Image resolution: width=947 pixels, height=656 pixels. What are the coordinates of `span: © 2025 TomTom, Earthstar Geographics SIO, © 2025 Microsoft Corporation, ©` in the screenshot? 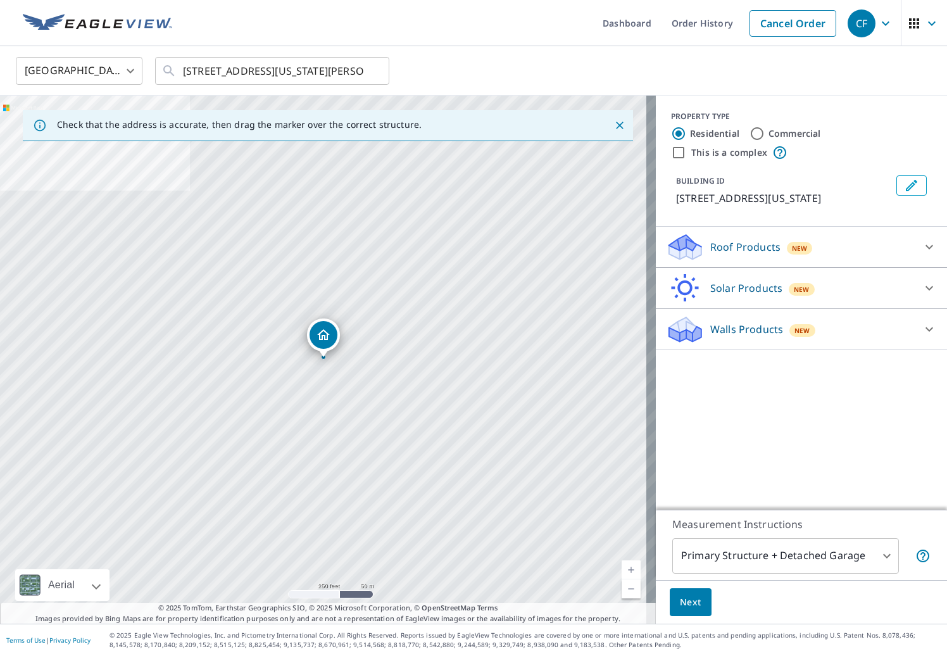 It's located at (328, 608).